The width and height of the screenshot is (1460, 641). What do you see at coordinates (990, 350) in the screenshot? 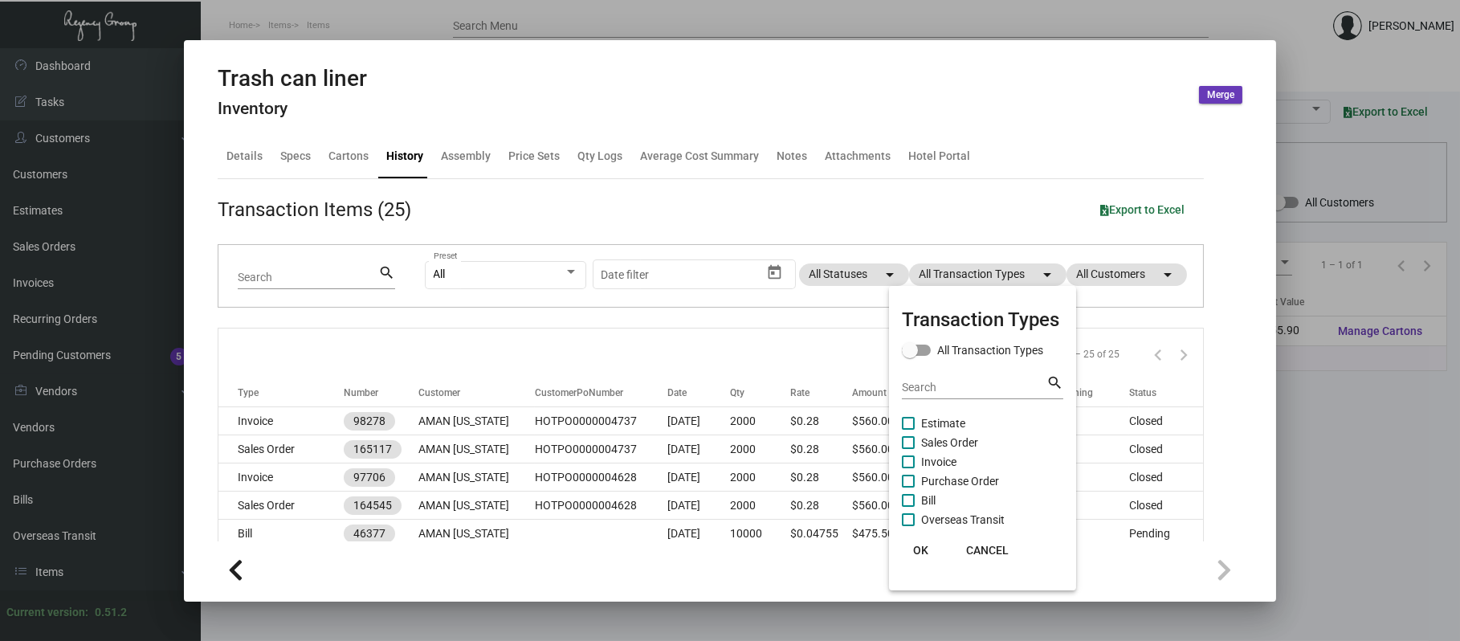
I see `span: All Transaction Types` at bounding box center [990, 350].